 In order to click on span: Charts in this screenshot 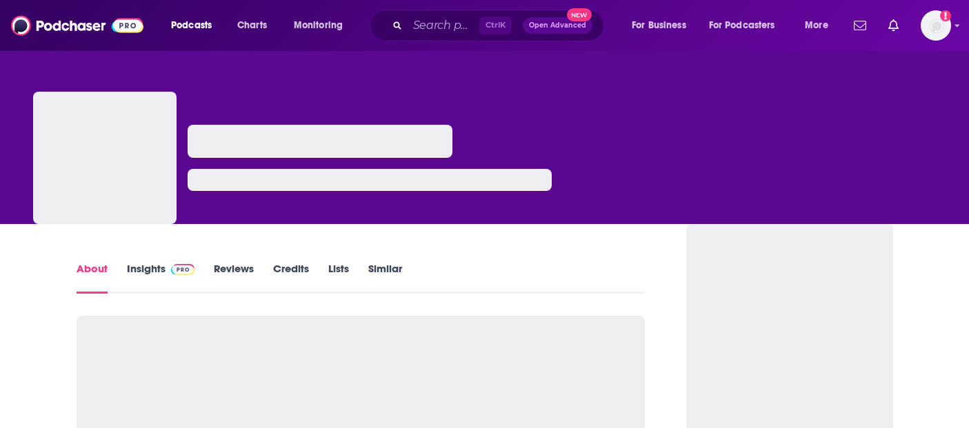, I will do `click(252, 26)`.